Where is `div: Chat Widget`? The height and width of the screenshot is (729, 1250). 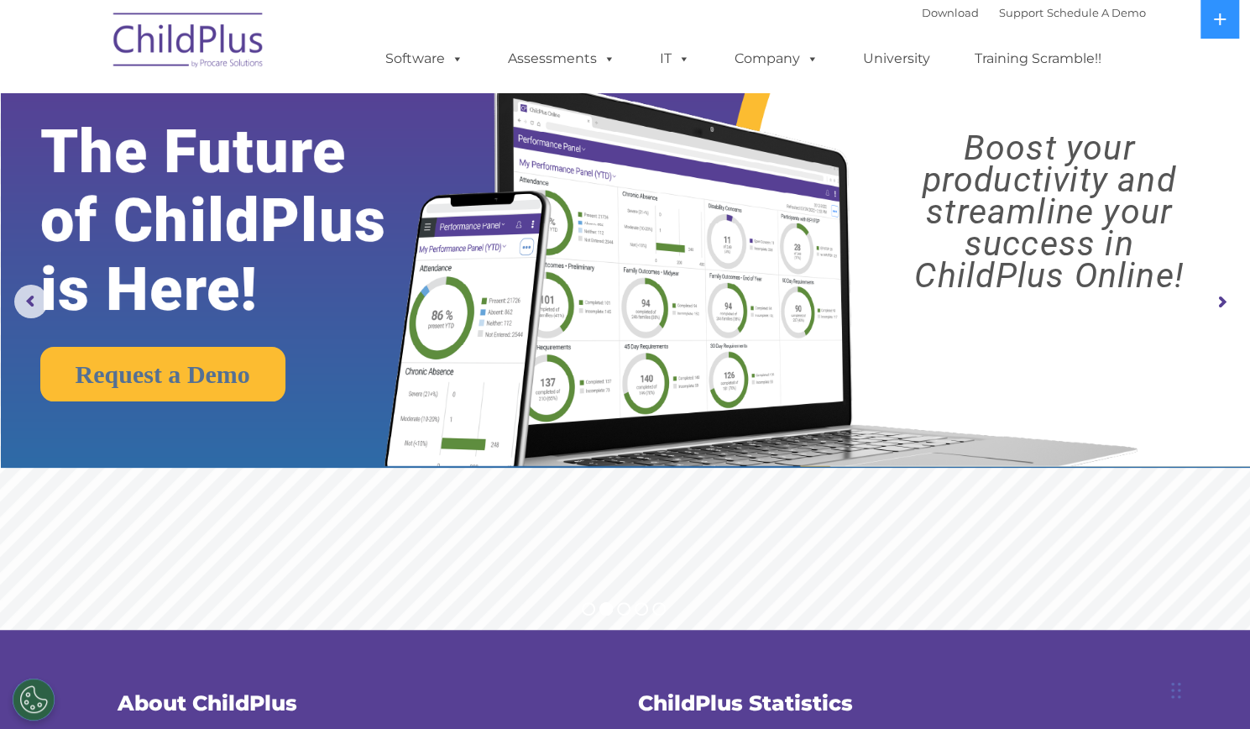
div: Chat Widget is located at coordinates (1113, 638).